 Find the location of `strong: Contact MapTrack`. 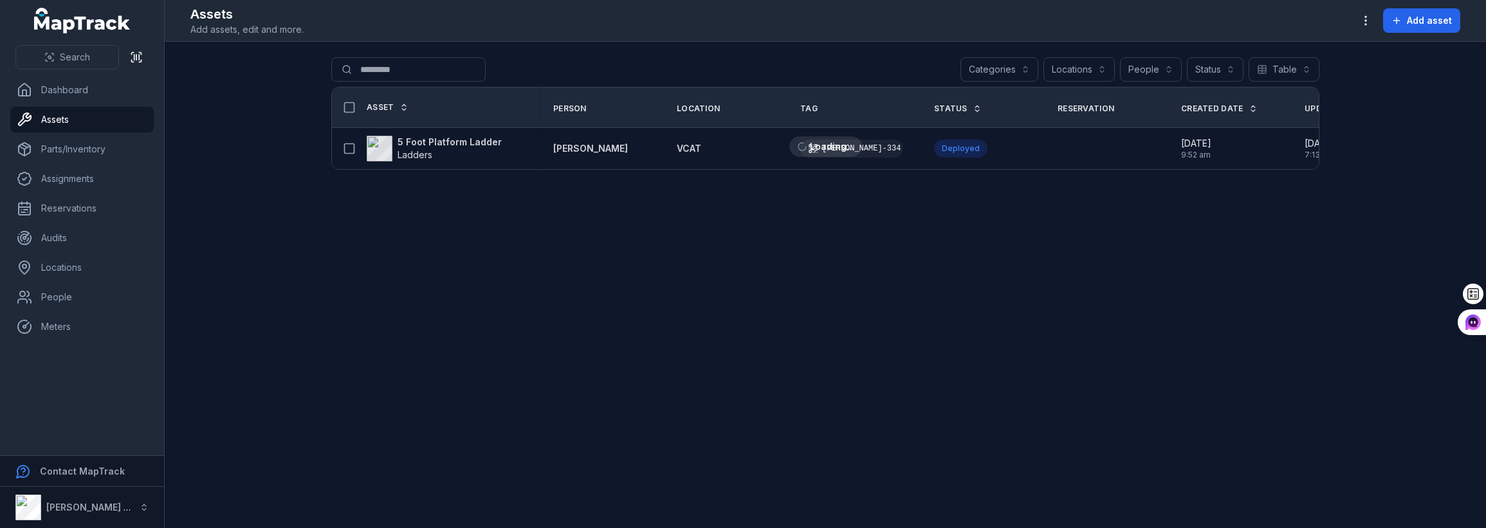

strong: Contact MapTrack is located at coordinates (82, 471).